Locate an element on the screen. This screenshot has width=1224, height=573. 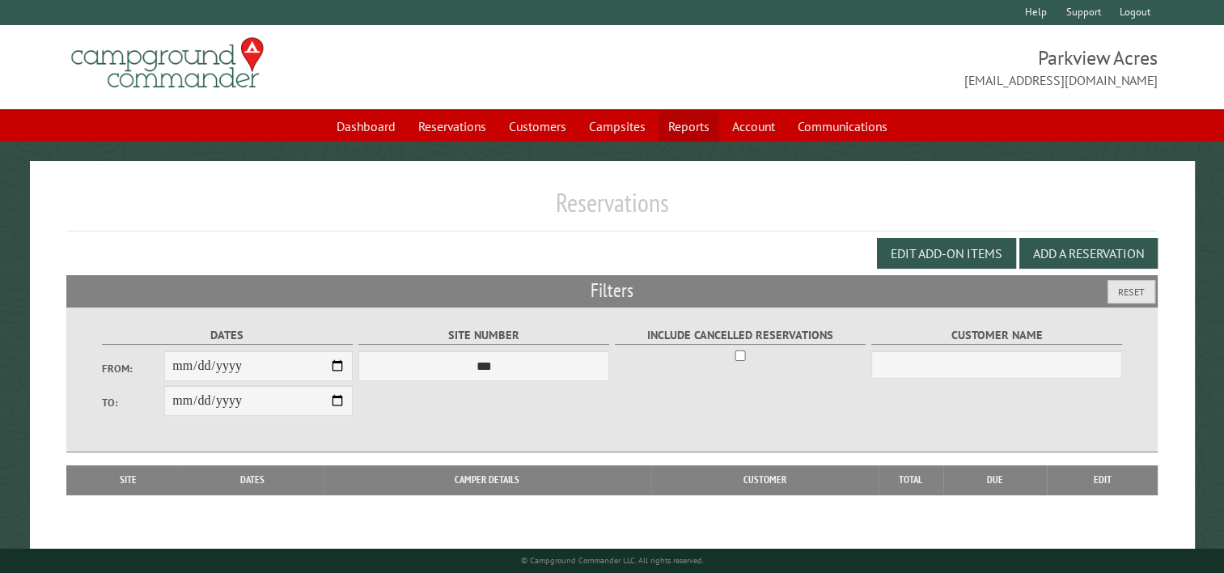
th: Edit is located at coordinates (1102, 480).